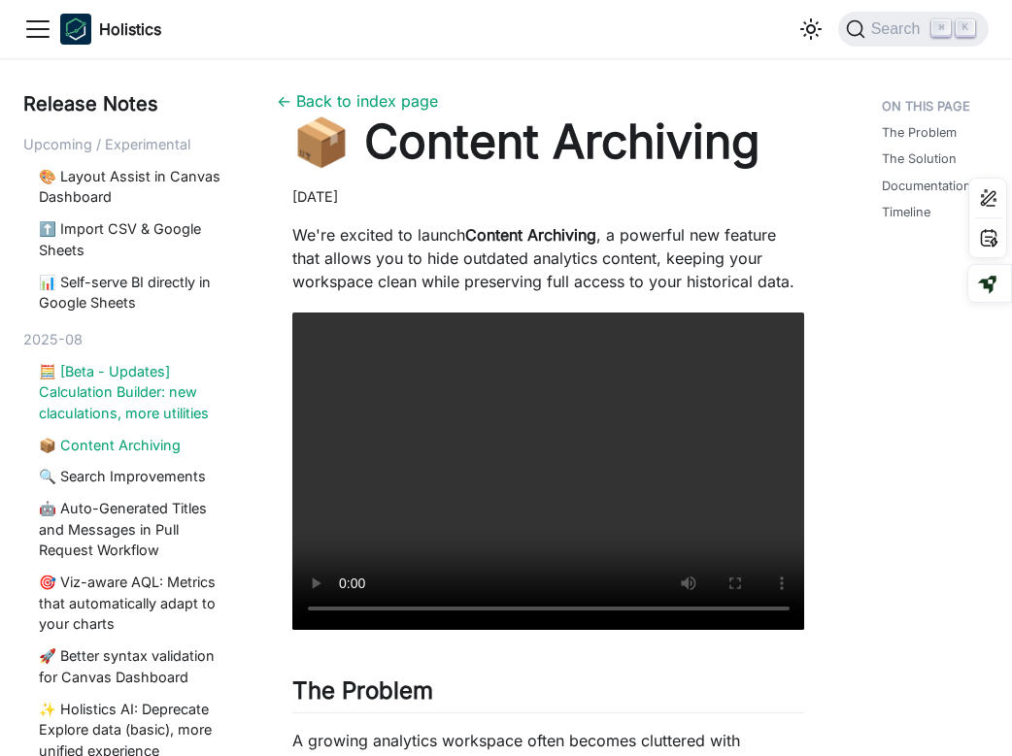 The image size is (1012, 756). I want to click on button: Switch between dark and light mode (currently light mode), so click(811, 29).